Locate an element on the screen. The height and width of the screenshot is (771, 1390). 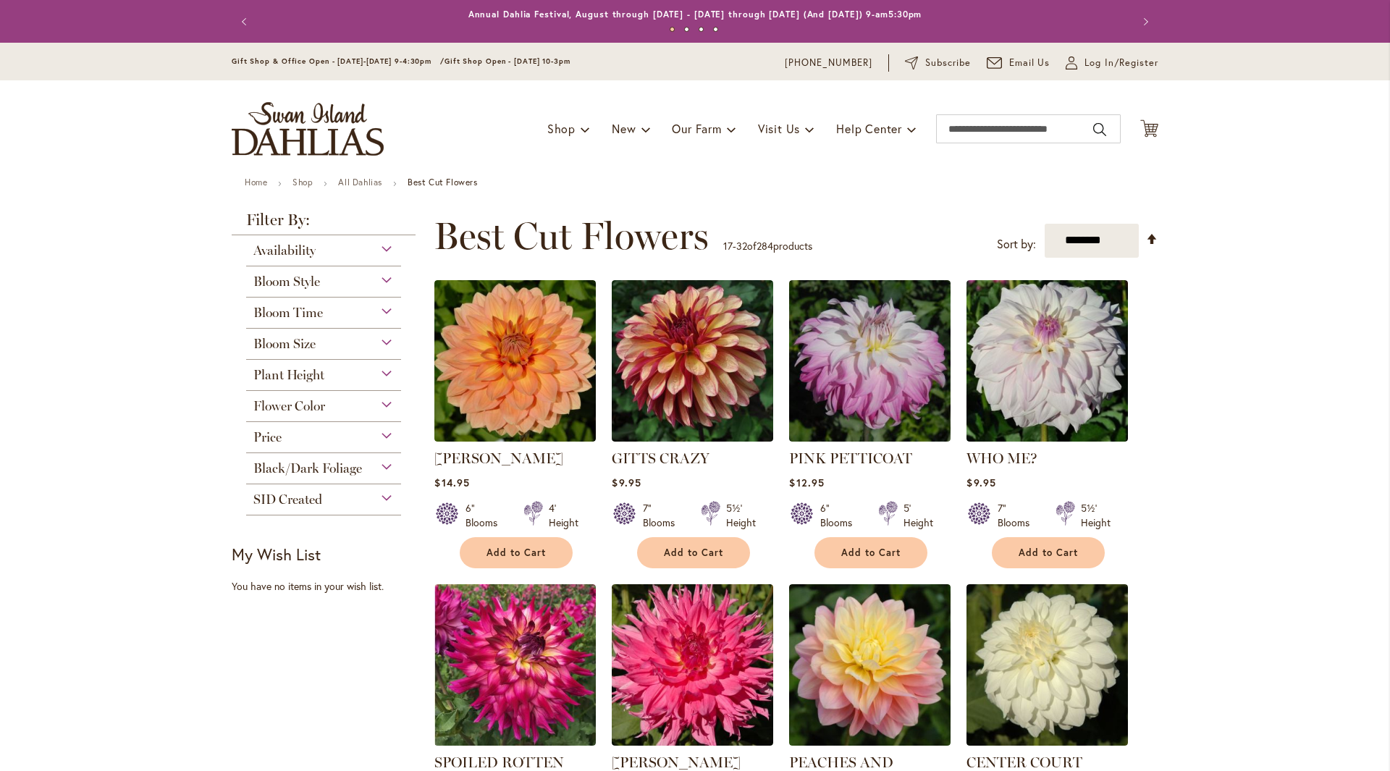
span: Flower Color is located at coordinates (289, 406).